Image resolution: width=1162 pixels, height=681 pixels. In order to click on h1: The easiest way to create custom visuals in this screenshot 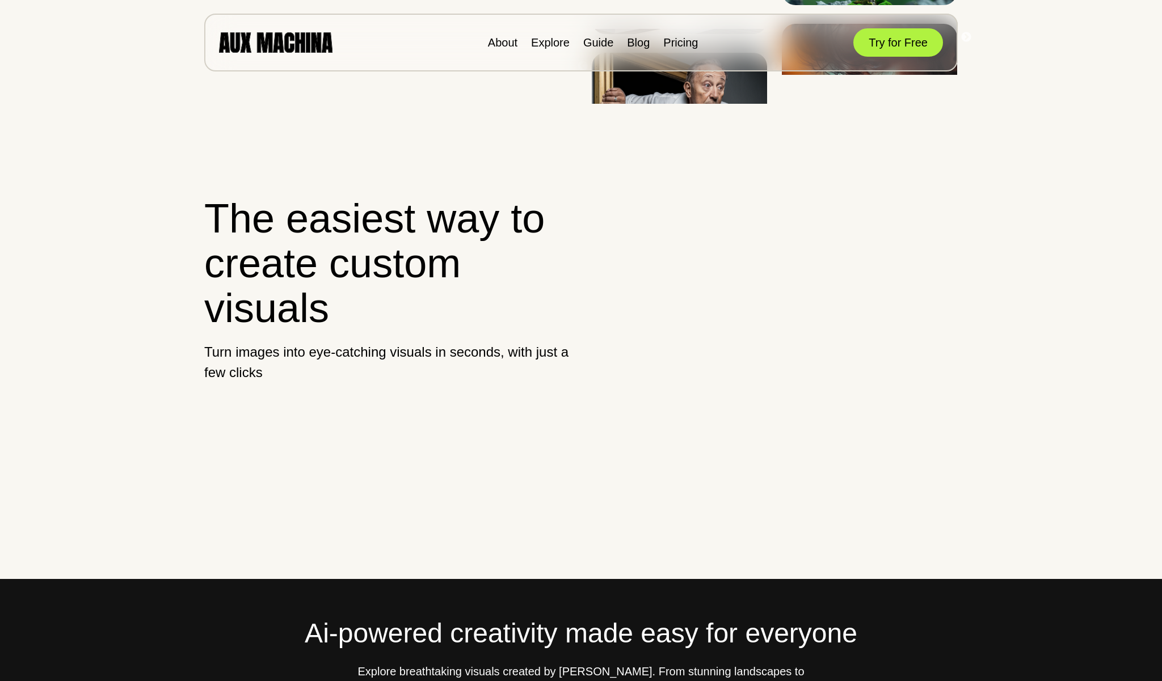, I will do `click(387, 264)`.